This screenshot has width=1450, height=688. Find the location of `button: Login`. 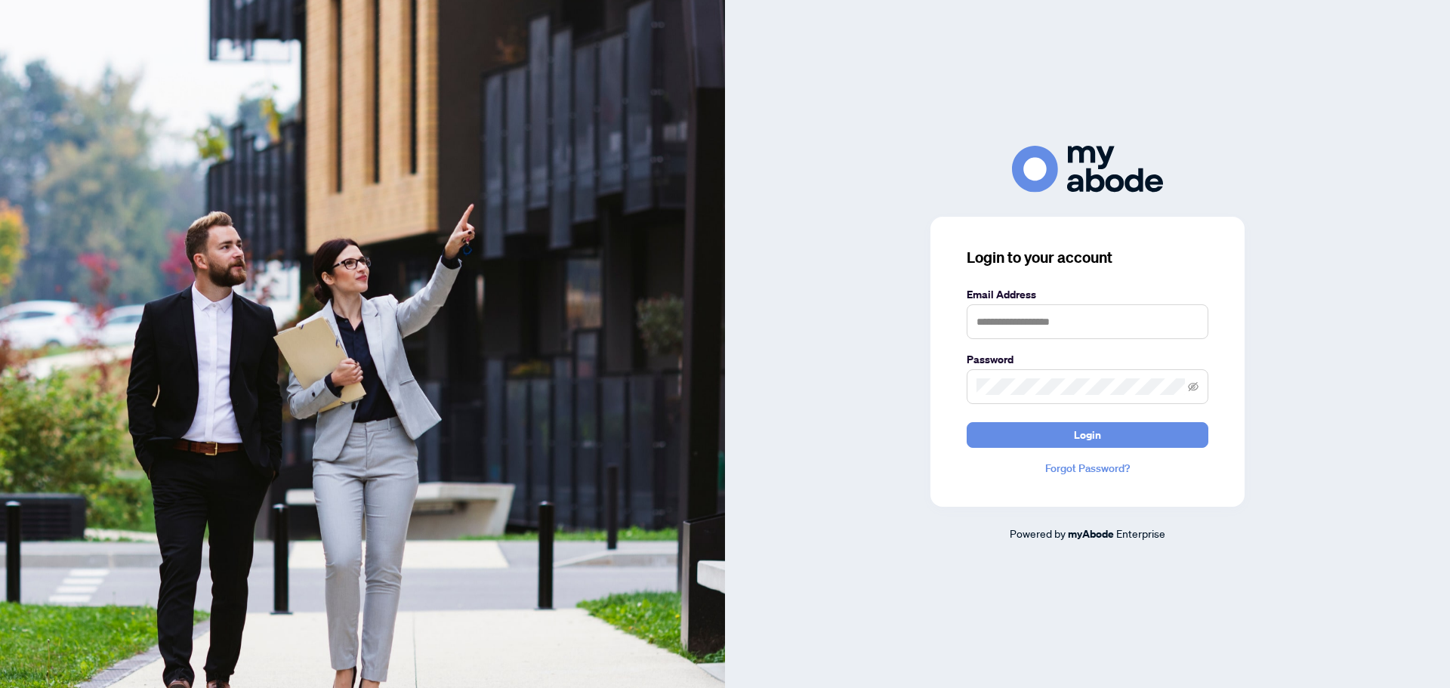

button: Login is located at coordinates (1087, 435).